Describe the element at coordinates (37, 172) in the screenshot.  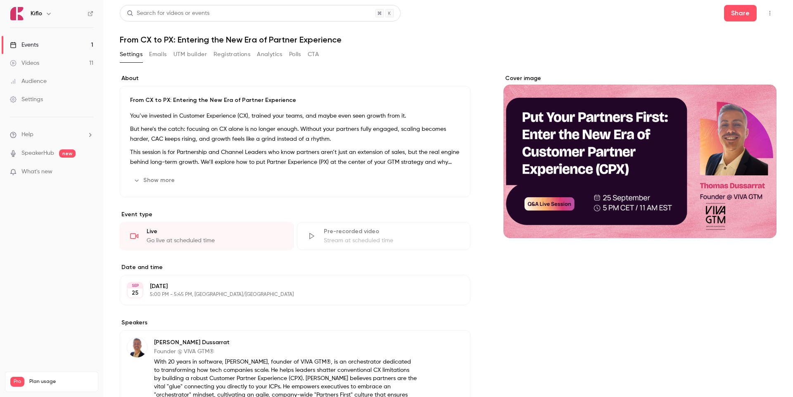
I see `span: What's new` at that location.